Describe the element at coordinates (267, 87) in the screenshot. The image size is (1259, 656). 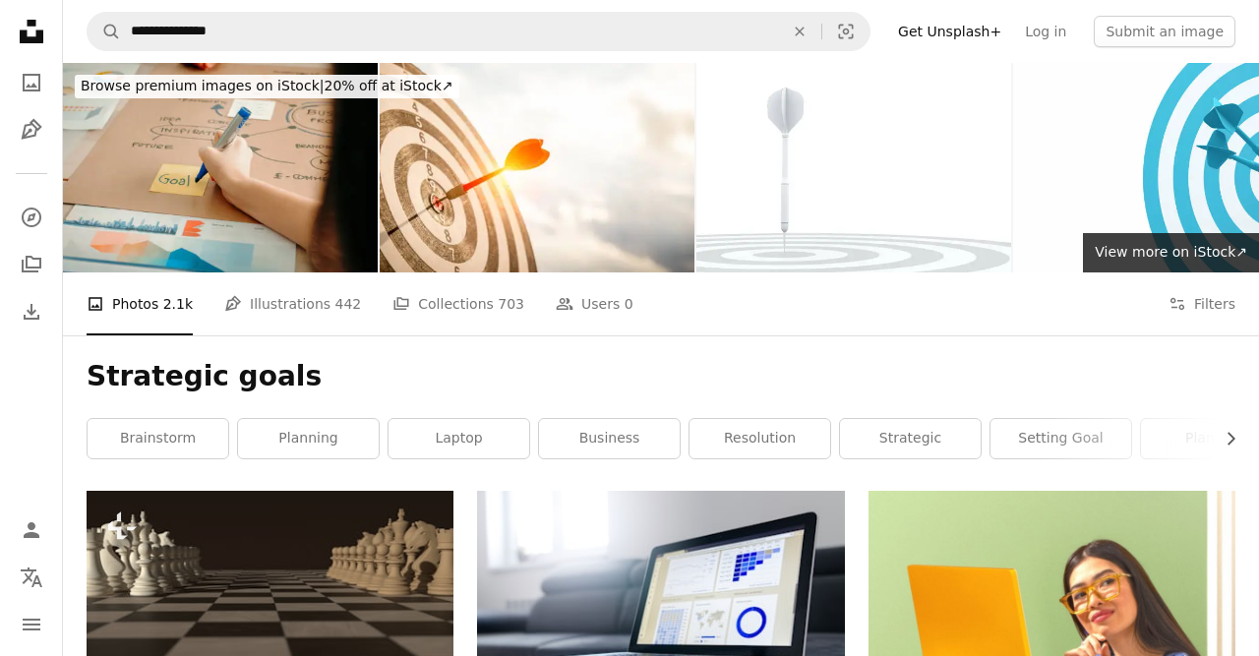
I see `div: 20% off at iStock ↗` at that location.